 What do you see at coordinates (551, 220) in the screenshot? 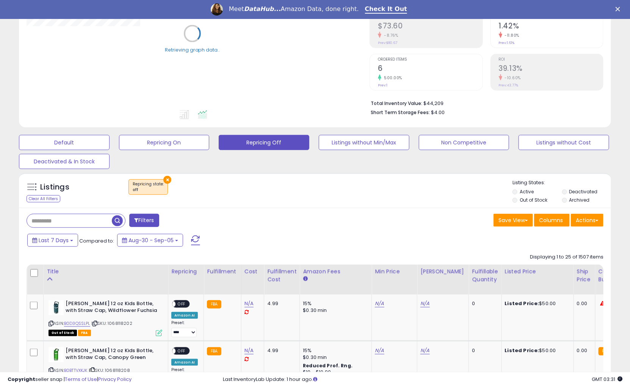
I see `span: Columns` at bounding box center [551, 220].